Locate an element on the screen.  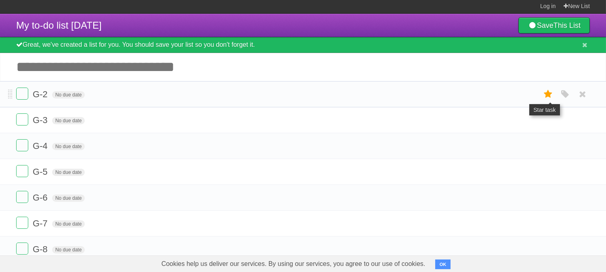
span: G-6 is located at coordinates (41, 198).